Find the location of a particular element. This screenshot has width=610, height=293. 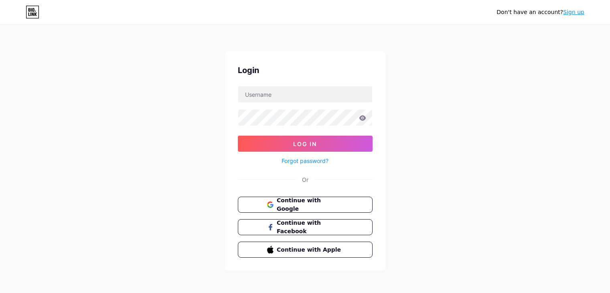

span: Continue with Facebook is located at coordinates (310, 227).